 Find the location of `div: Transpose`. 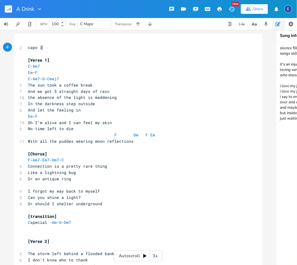

div: Transpose is located at coordinates (123, 24).